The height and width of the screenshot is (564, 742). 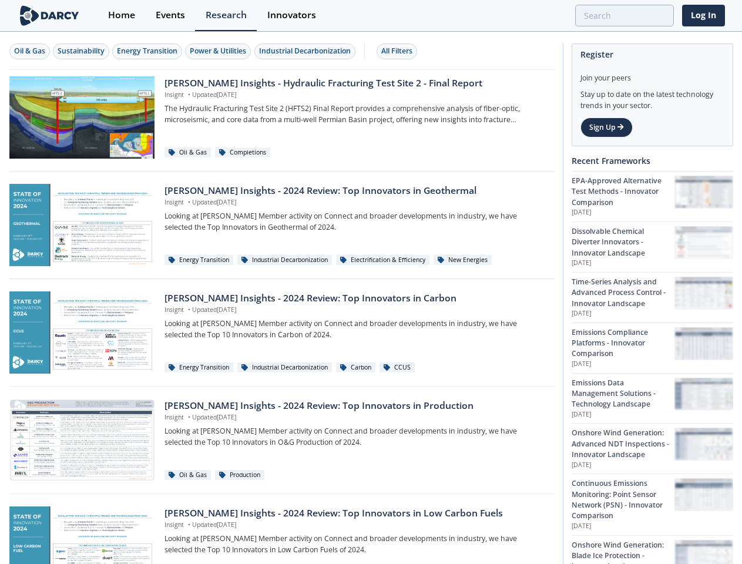 What do you see at coordinates (147, 51) in the screenshot?
I see `button: Energy Transition` at bounding box center [147, 51].